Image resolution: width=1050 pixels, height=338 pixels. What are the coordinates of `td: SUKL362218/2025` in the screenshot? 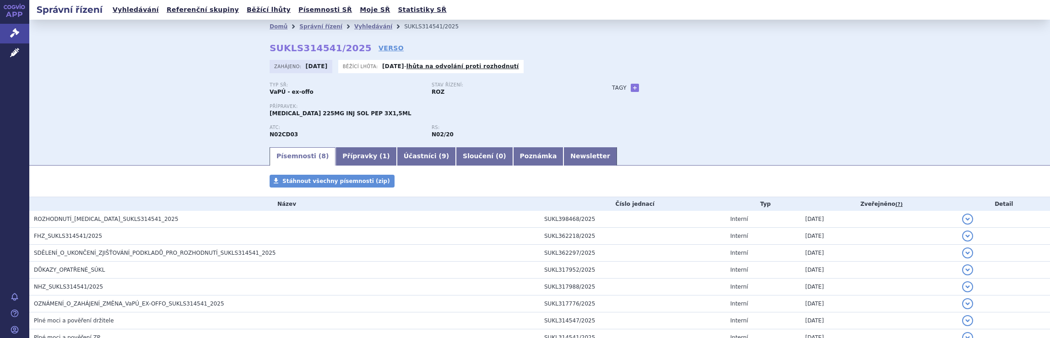 It's located at (633, 236).